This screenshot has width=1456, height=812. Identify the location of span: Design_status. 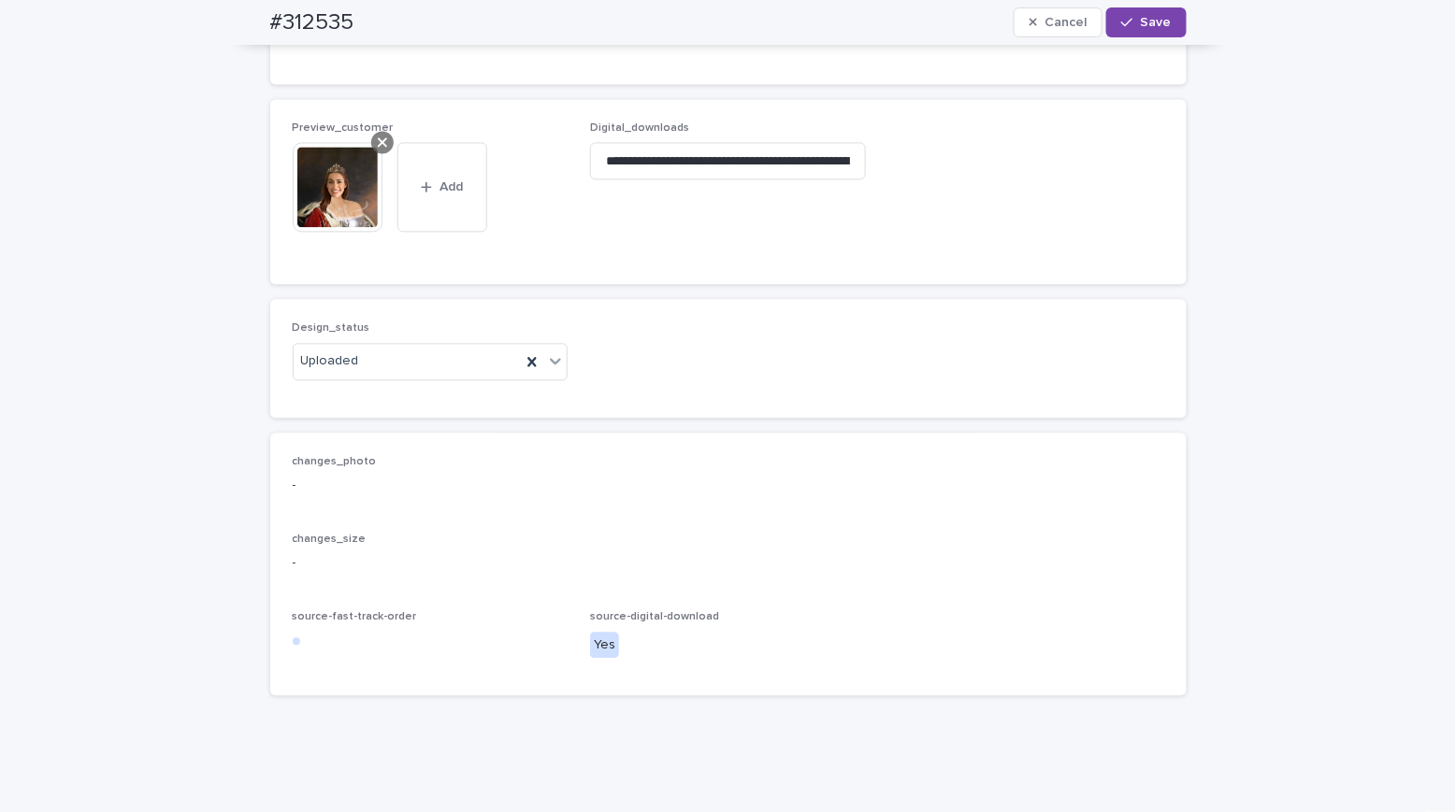
(331, 328).